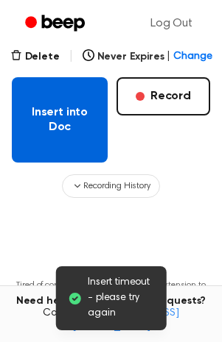  I want to click on button: Insert into Doc, so click(60, 120).